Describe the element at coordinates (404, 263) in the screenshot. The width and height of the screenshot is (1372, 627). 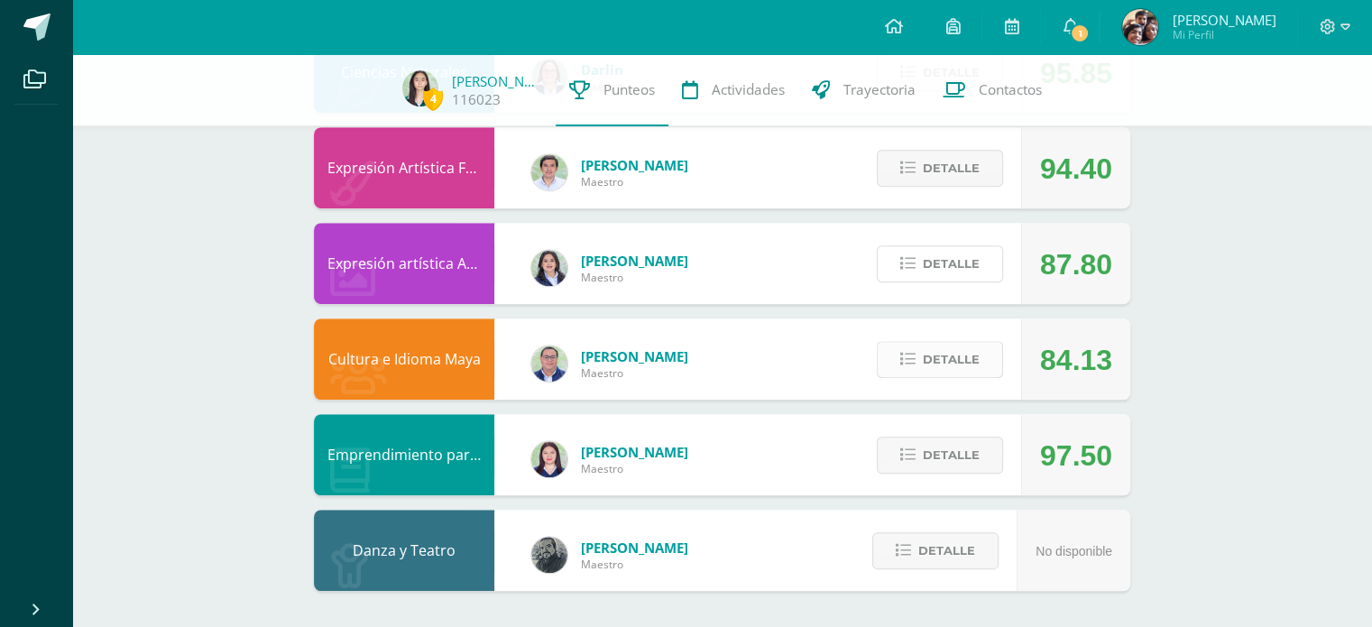
I see `div: Expresión artística ARTES PLÁSTICAS` at that location.